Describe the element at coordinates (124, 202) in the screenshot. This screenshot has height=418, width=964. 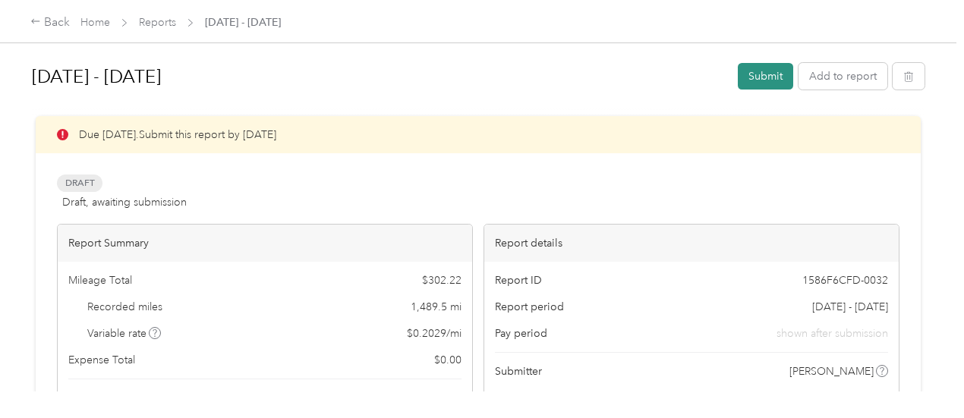
I see `span: Draft, awaiting submission` at that location.